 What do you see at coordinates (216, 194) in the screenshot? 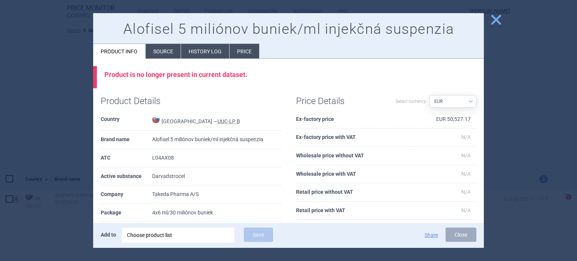
I see `td: Takeda Pharma A/S` at bounding box center [216, 194].